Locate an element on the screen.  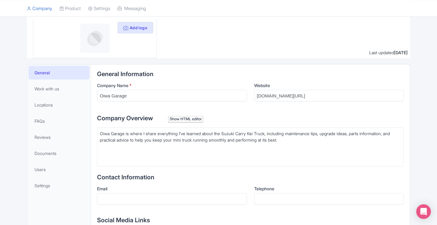
span: Company Name is located at coordinates (113, 85).